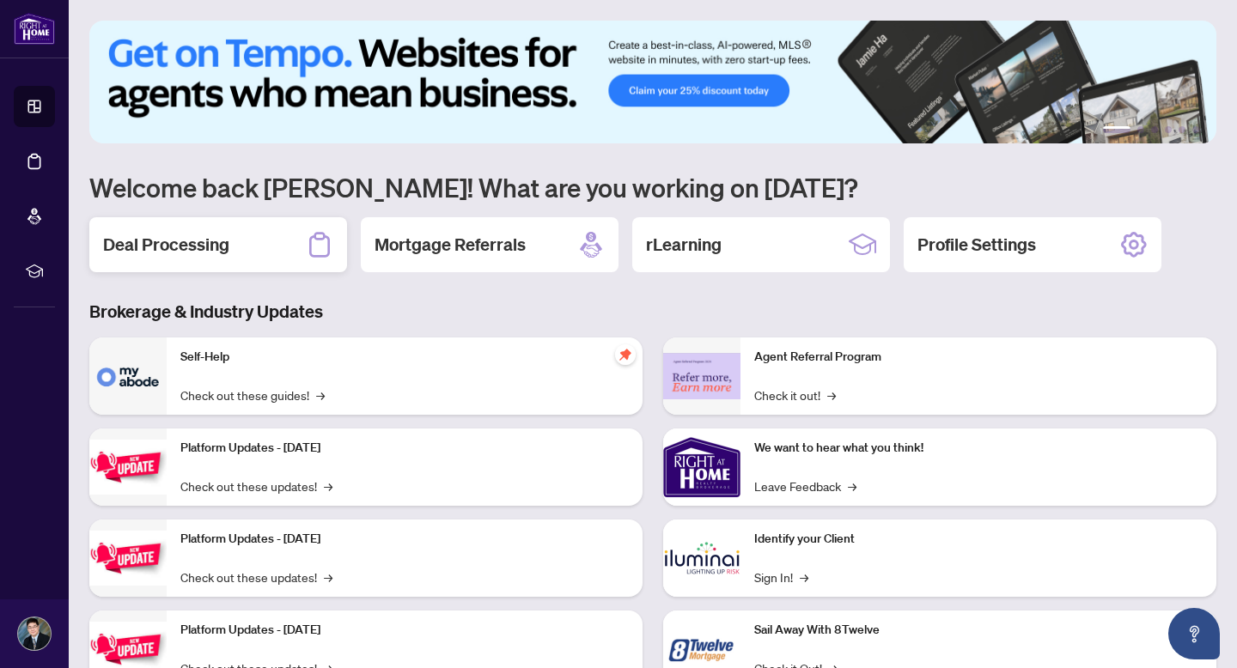 This screenshot has width=1237, height=668. Describe the element at coordinates (34, 634) in the screenshot. I see `img: Profile Icon` at that location.